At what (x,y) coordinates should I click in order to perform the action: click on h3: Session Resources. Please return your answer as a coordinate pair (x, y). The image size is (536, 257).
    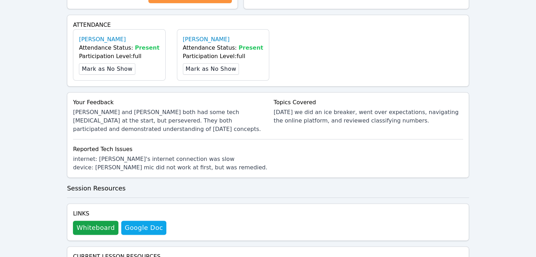
    Looking at the image, I should click on (268, 189).